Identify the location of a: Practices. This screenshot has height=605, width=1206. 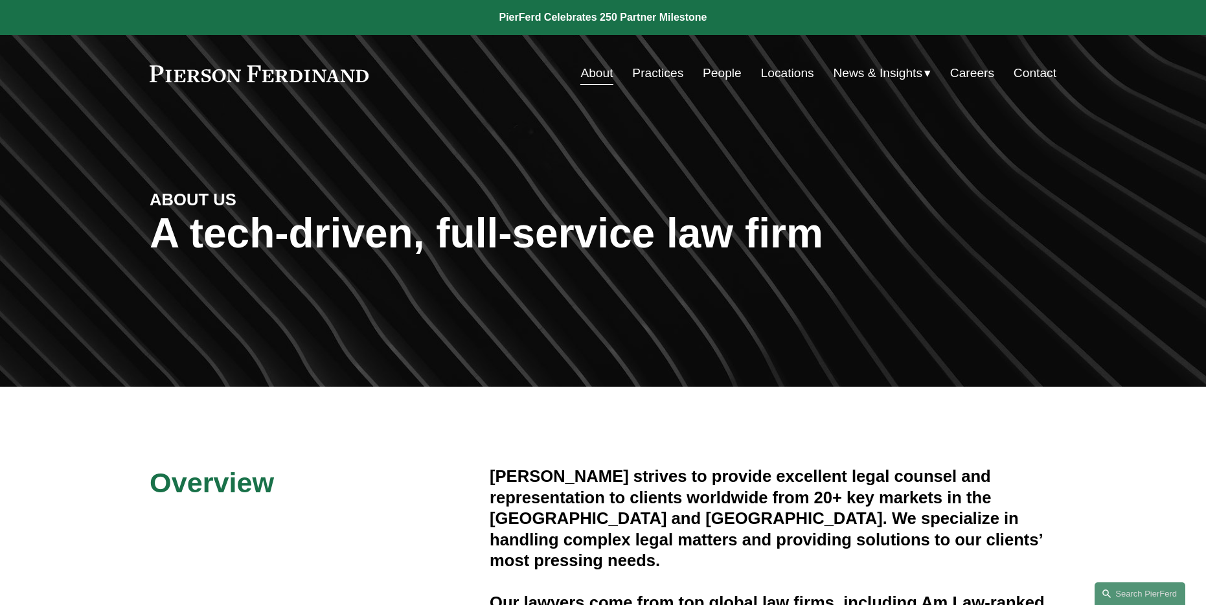
(657, 73).